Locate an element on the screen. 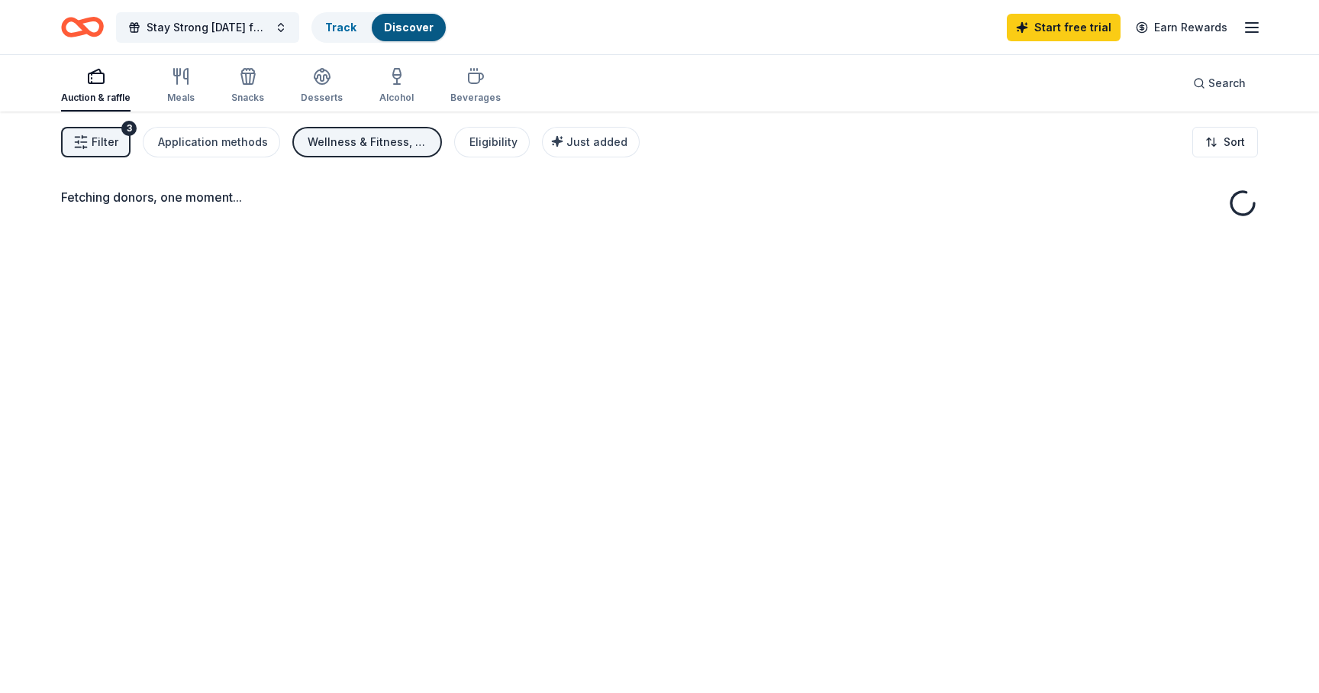 This screenshot has width=1319, height=693. button: TrackDiscover is located at coordinates (379, 27).